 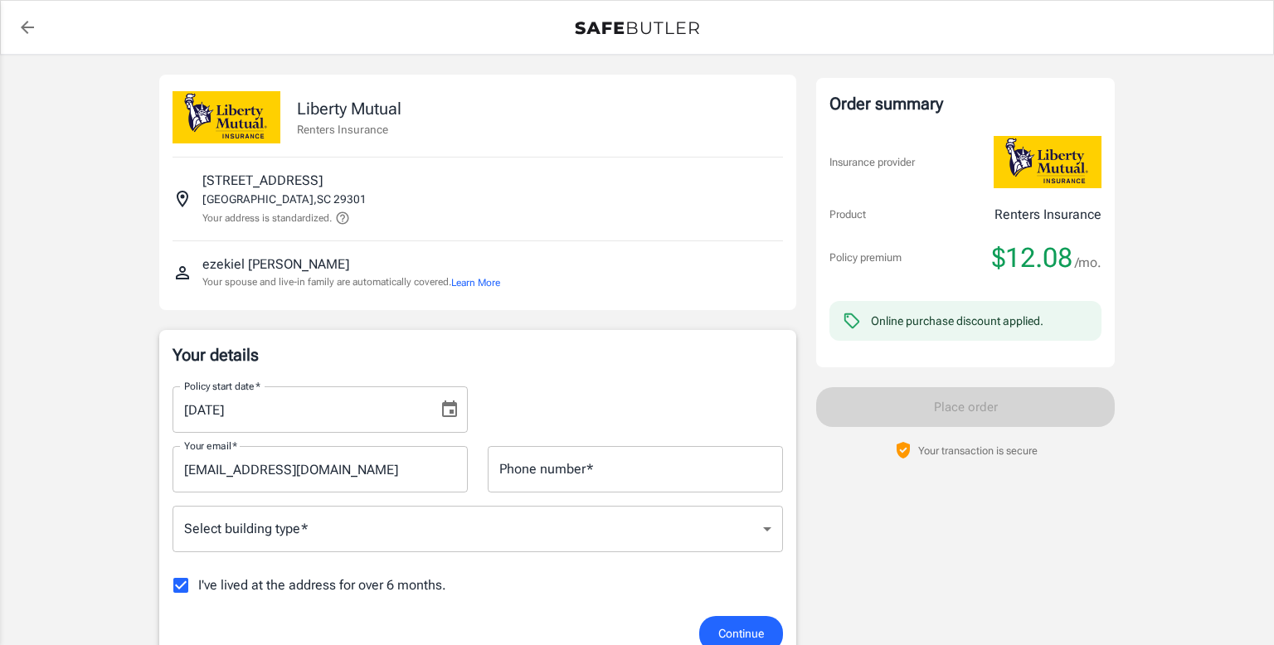 I want to click on p: Your transaction is secure, so click(x=978, y=450).